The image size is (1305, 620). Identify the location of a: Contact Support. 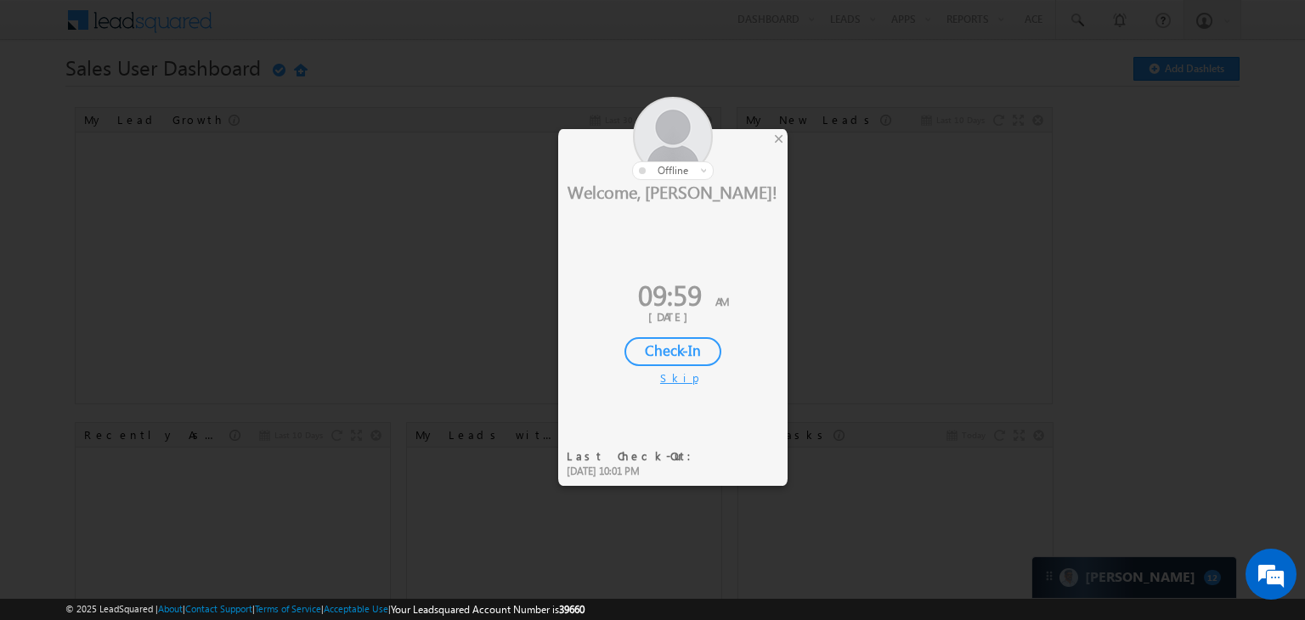
(218, 609).